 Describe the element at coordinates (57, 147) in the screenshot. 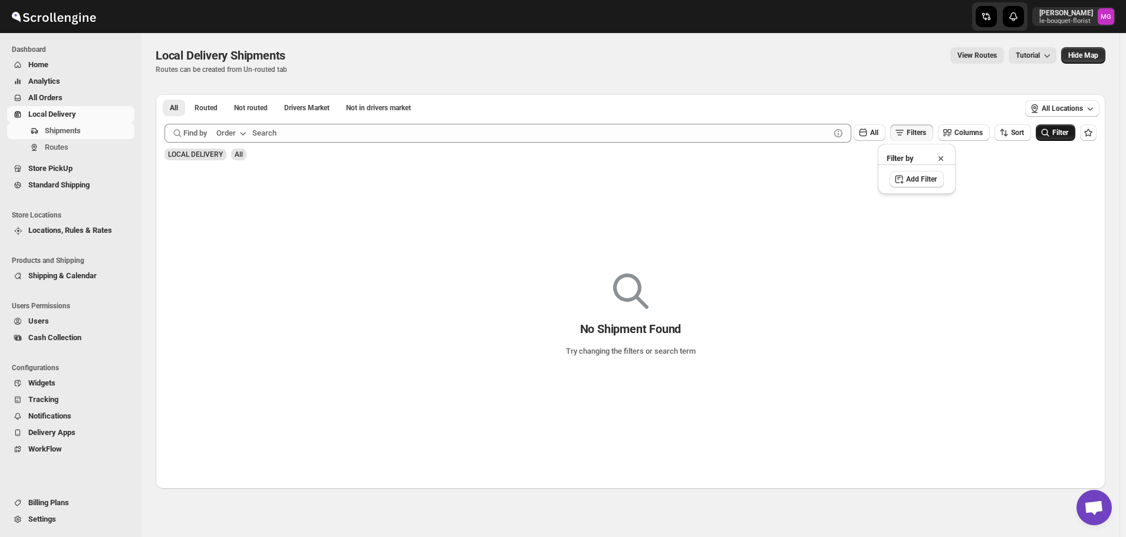

I see `span: Routes` at that location.